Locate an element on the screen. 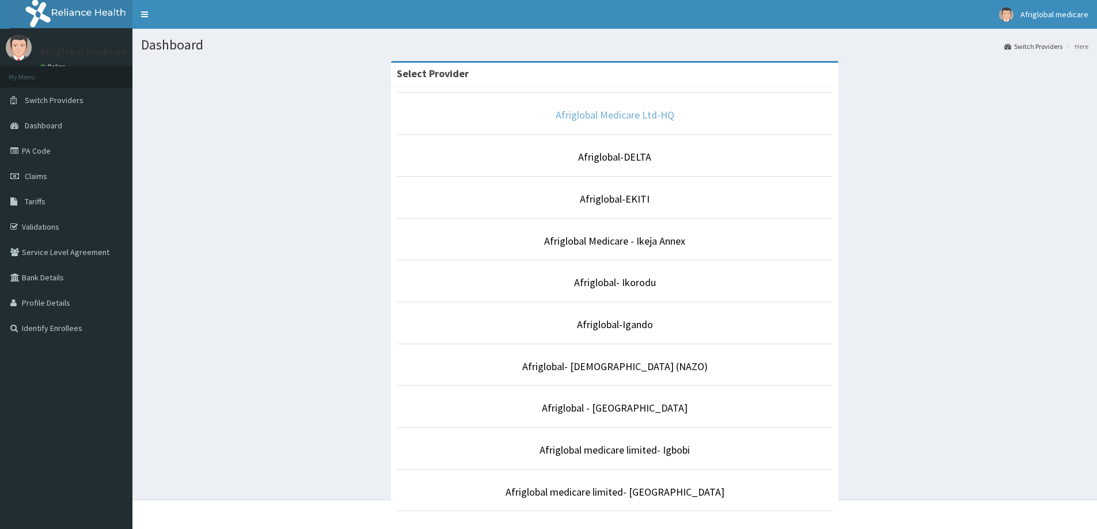 This screenshot has height=529, width=1097. a: Online is located at coordinates (54, 67).